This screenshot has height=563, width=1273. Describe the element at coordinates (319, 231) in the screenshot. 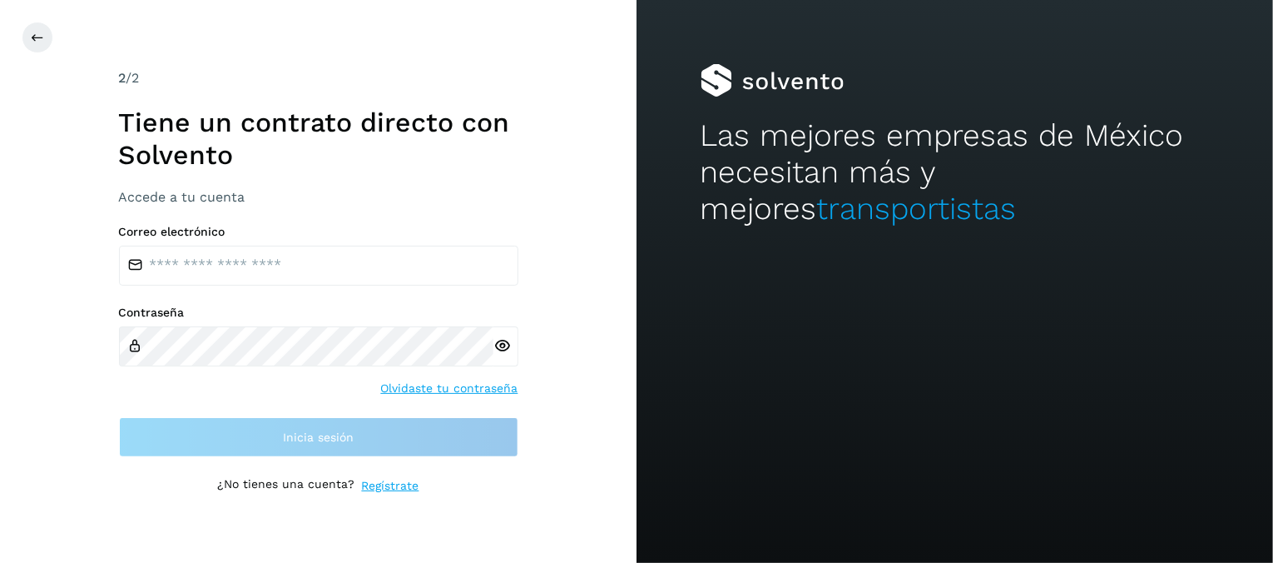

I see `label: Correo electrónico` at that location.